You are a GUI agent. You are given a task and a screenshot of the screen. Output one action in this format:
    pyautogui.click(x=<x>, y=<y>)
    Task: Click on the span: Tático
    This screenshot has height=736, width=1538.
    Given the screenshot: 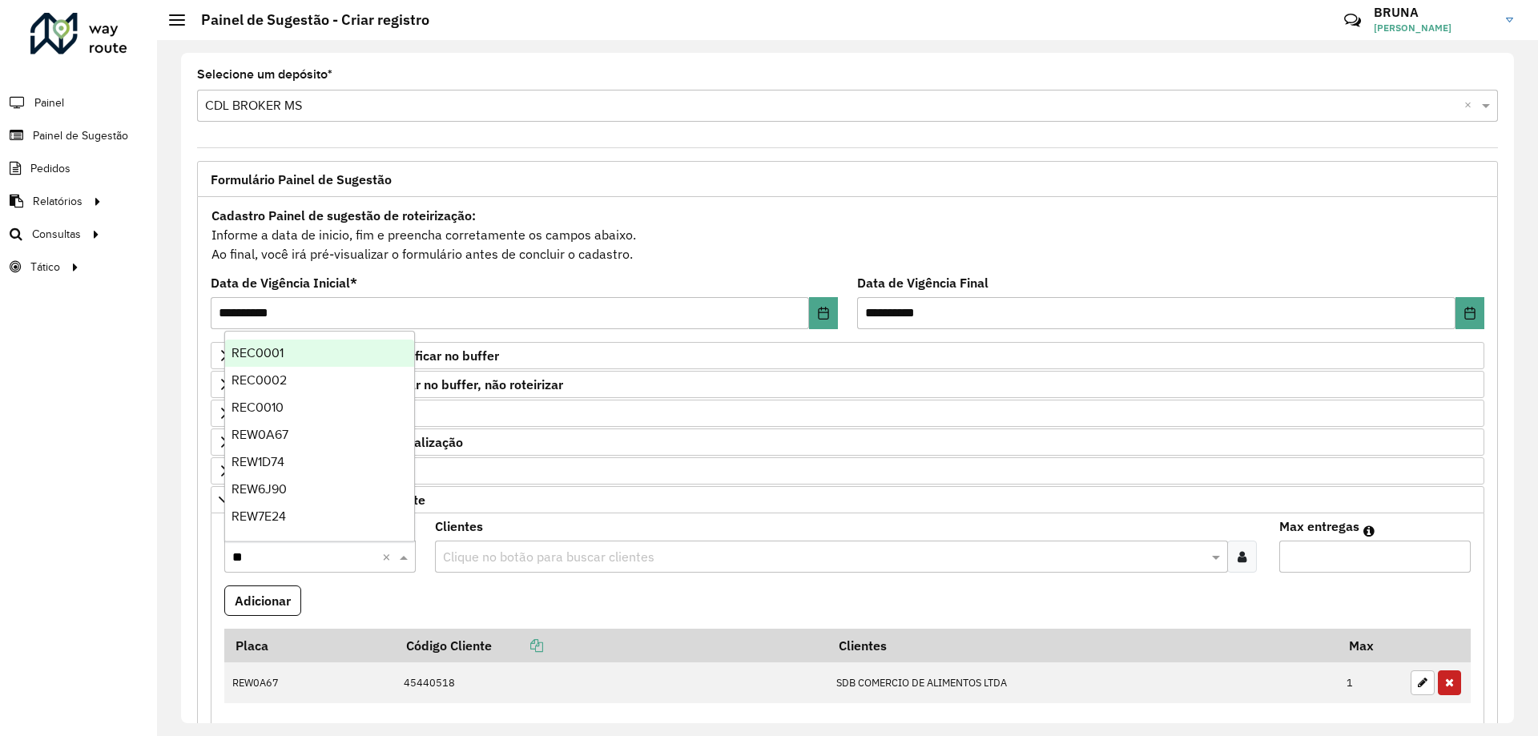 What is the action you would take?
    pyautogui.click(x=45, y=267)
    